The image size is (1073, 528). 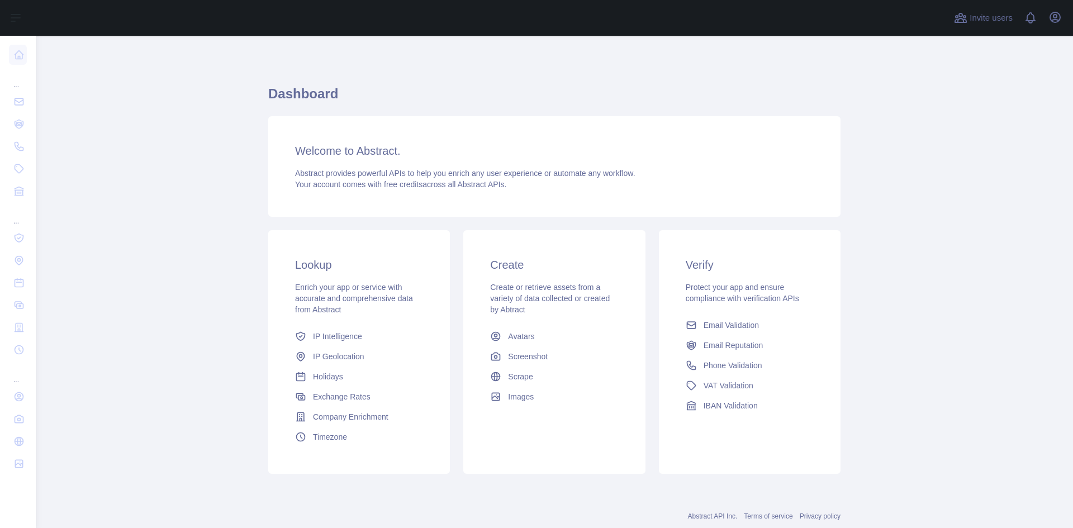 I want to click on a: Images, so click(x=554, y=397).